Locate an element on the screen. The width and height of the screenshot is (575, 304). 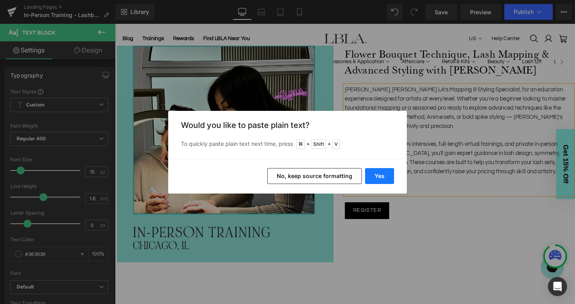
span: Register is located at coordinates (264, 195).